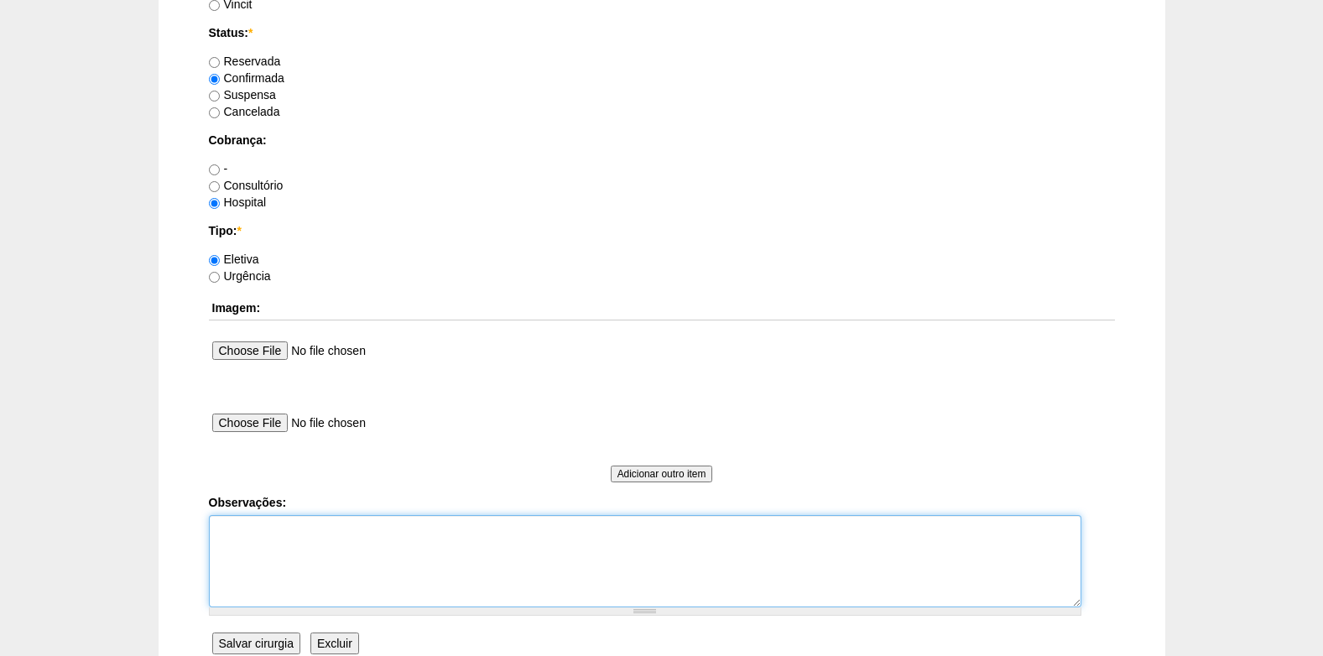  Describe the element at coordinates (662, 474) in the screenshot. I see `input: Adicionar outro item` at that location.